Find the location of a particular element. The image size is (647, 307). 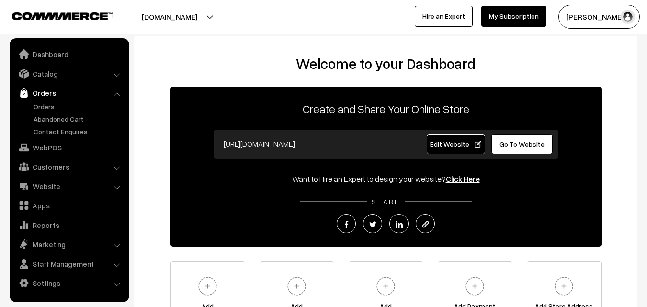

a: Hire an Expert is located at coordinates (443, 16).